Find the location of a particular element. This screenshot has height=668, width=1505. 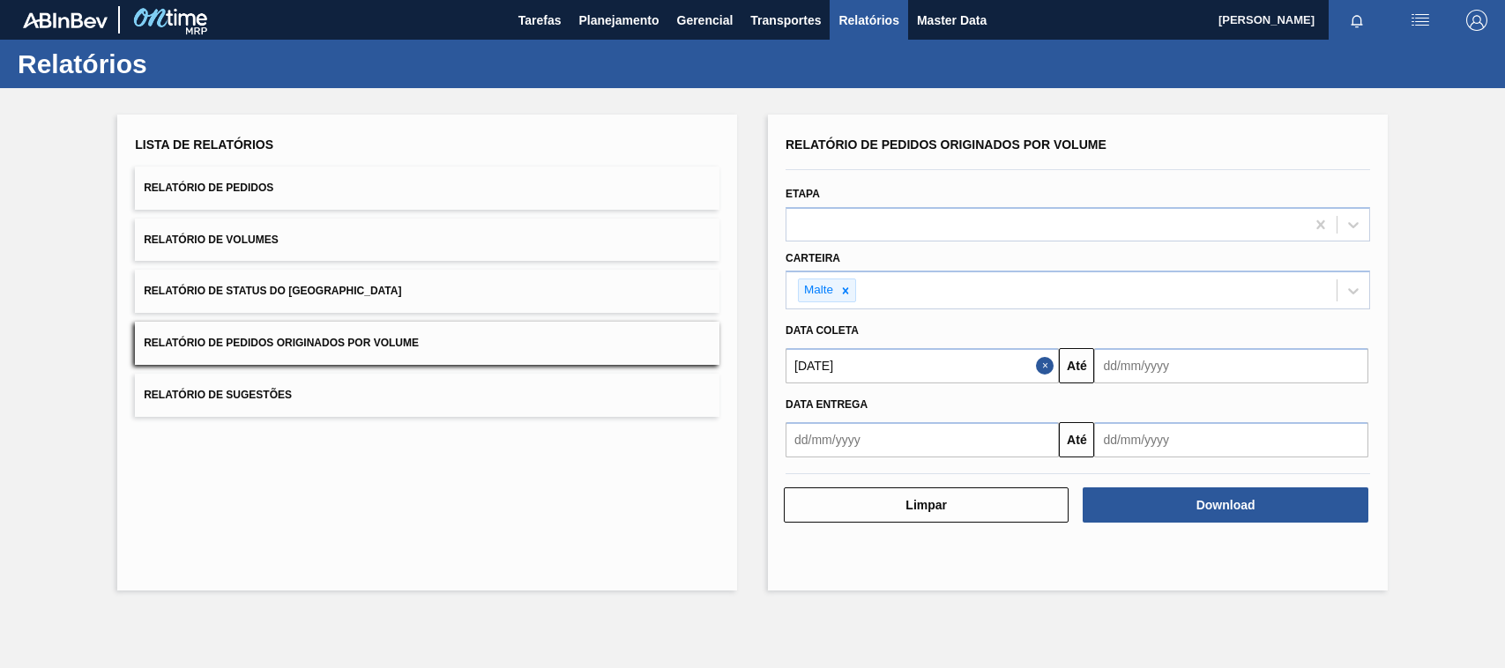

span: Data coleta is located at coordinates (821, 331).